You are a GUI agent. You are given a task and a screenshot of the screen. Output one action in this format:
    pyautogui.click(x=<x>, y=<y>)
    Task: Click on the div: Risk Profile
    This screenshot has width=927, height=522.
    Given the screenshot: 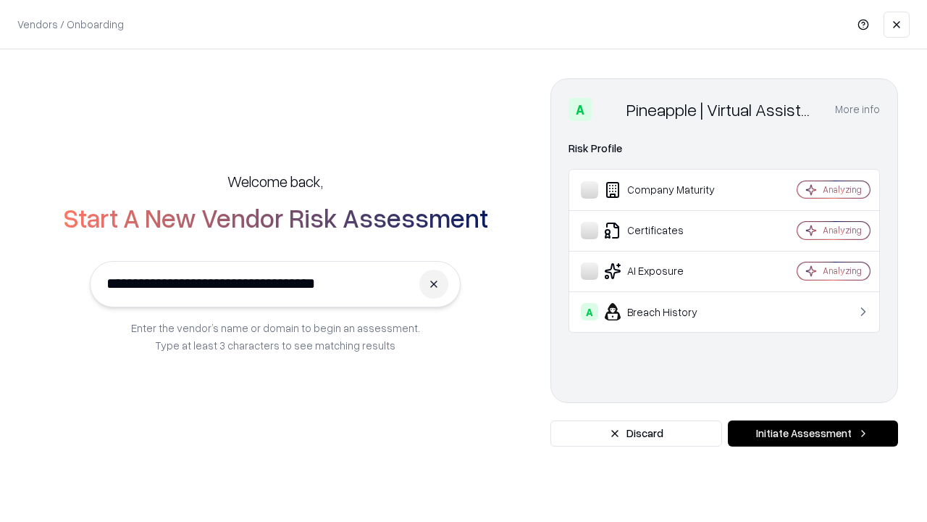 What is the action you would take?
    pyautogui.click(x=725, y=149)
    